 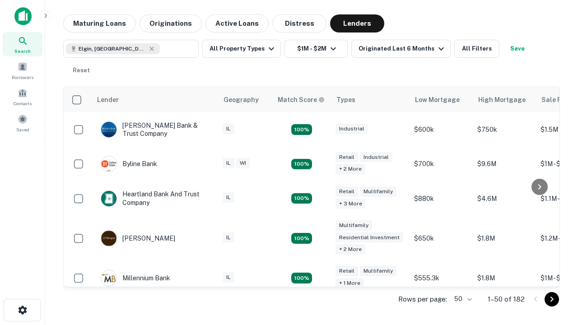 What do you see at coordinates (300, 100) in the screenshot?
I see `h6: Match Score` at bounding box center [300, 100].